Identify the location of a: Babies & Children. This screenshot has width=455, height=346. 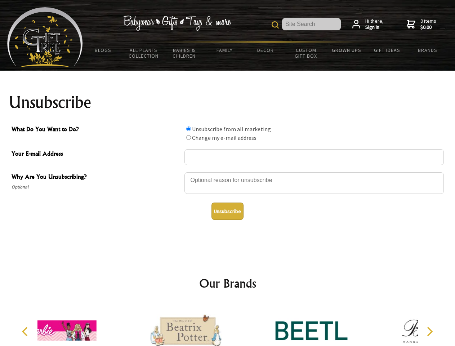
(184, 53).